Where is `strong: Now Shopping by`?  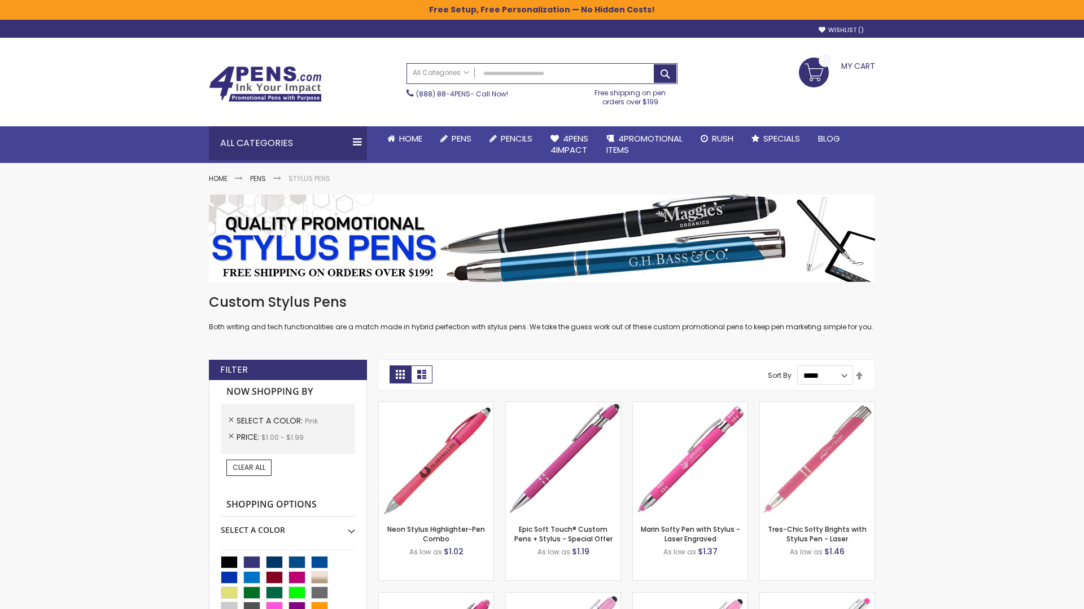
strong: Now Shopping by is located at coordinates (288, 392).